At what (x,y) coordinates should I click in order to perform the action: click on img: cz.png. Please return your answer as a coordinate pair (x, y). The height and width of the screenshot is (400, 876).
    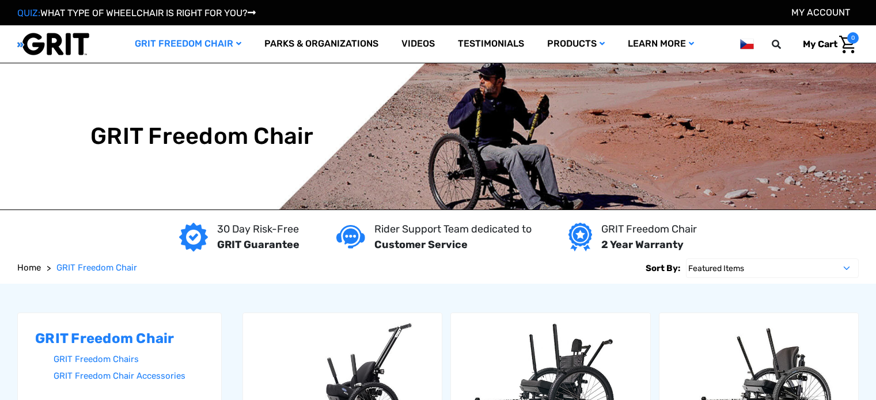
    Looking at the image, I should click on (747, 44).